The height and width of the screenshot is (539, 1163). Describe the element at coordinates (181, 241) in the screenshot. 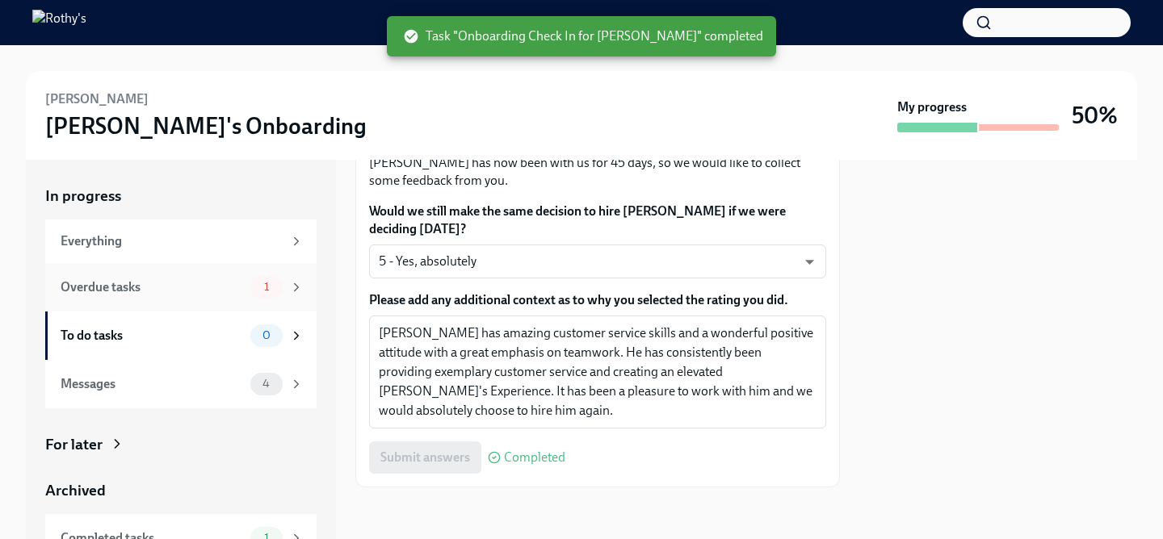

I see `a: Everything` at that location.